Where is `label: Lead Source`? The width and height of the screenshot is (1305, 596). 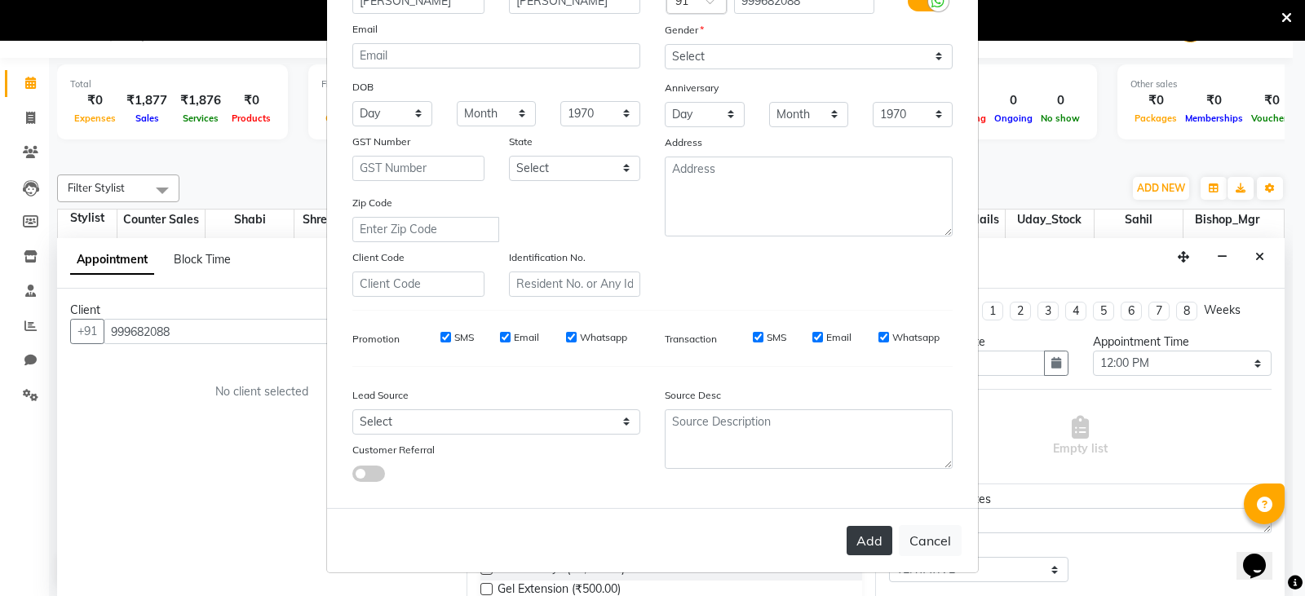
label: Lead Source is located at coordinates (380, 396).